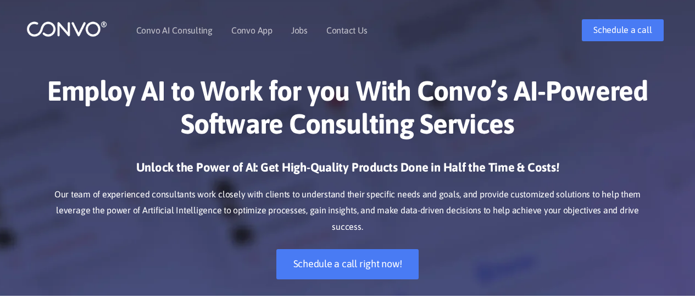  What do you see at coordinates (348, 211) in the screenshot?
I see `p: Our team of experienced consultants work closely with clients to understand their specific needs ...` at bounding box center [348, 211].